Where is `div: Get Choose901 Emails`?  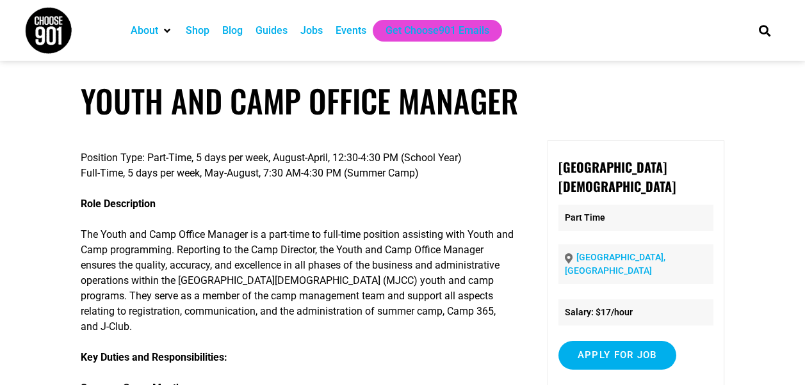 div: Get Choose901 Emails is located at coordinates (437, 31).